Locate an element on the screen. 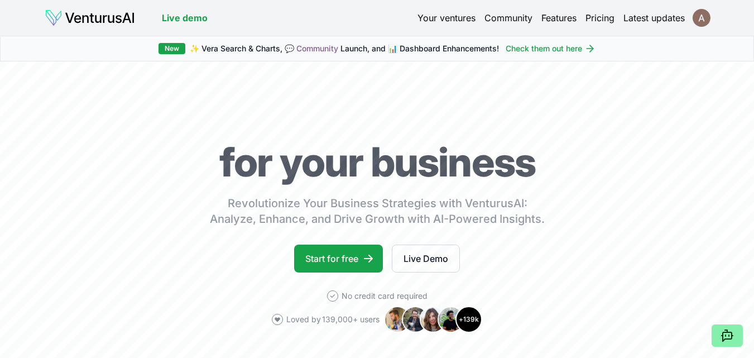 This screenshot has width=754, height=358. a: Features is located at coordinates (559, 18).